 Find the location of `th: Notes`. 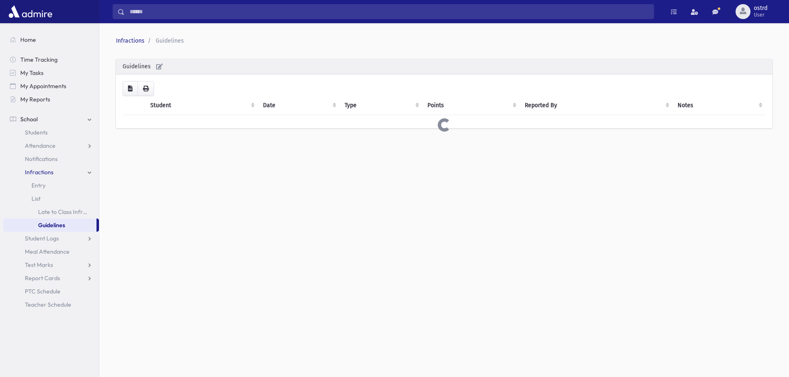

th: Notes is located at coordinates (719, 106).